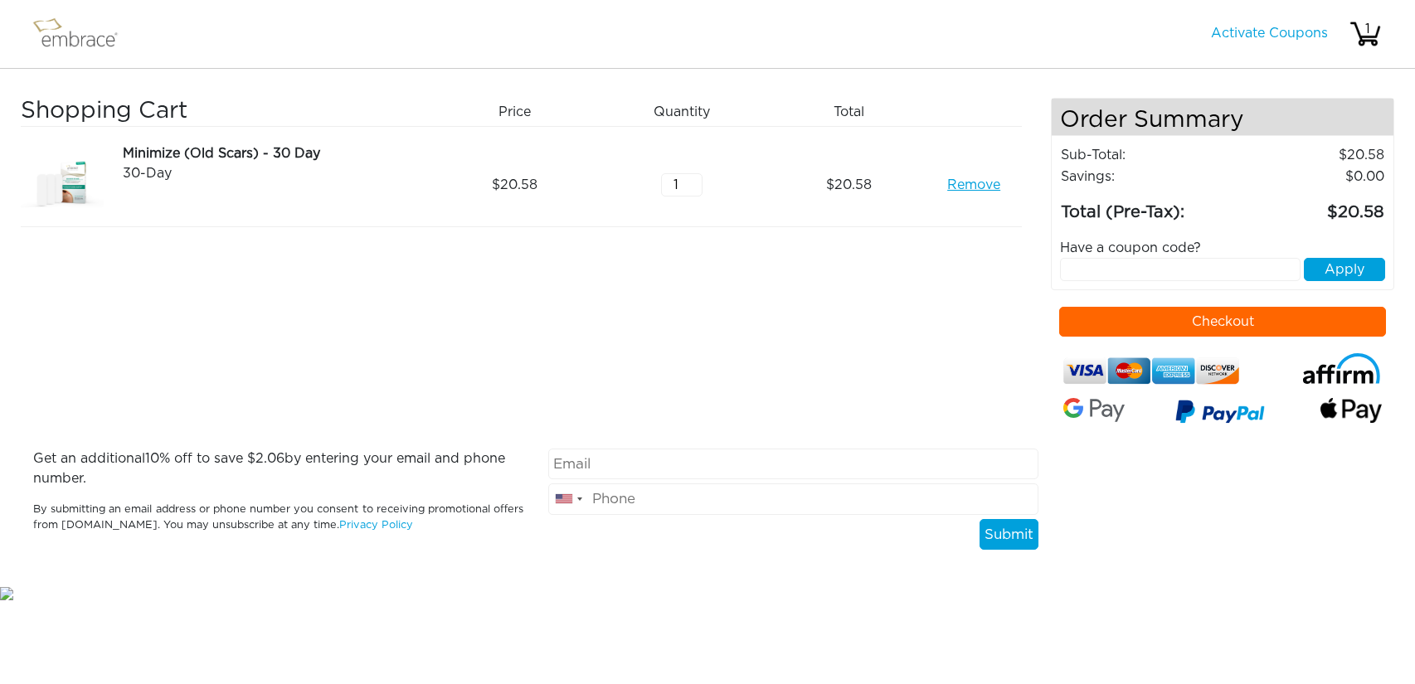 This screenshot has width=1415, height=684. I want to click on img: cart, so click(1365, 34).